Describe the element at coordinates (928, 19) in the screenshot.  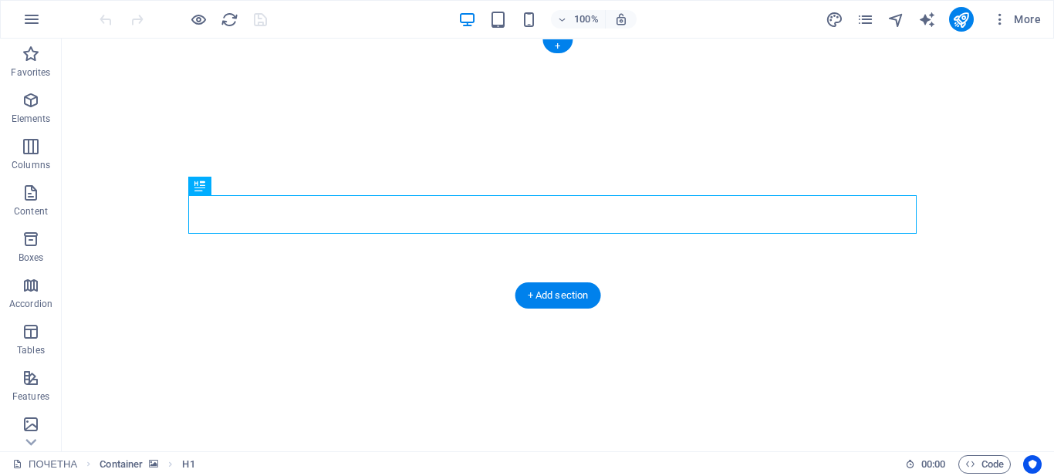
I see `button: text_generator` at that location.